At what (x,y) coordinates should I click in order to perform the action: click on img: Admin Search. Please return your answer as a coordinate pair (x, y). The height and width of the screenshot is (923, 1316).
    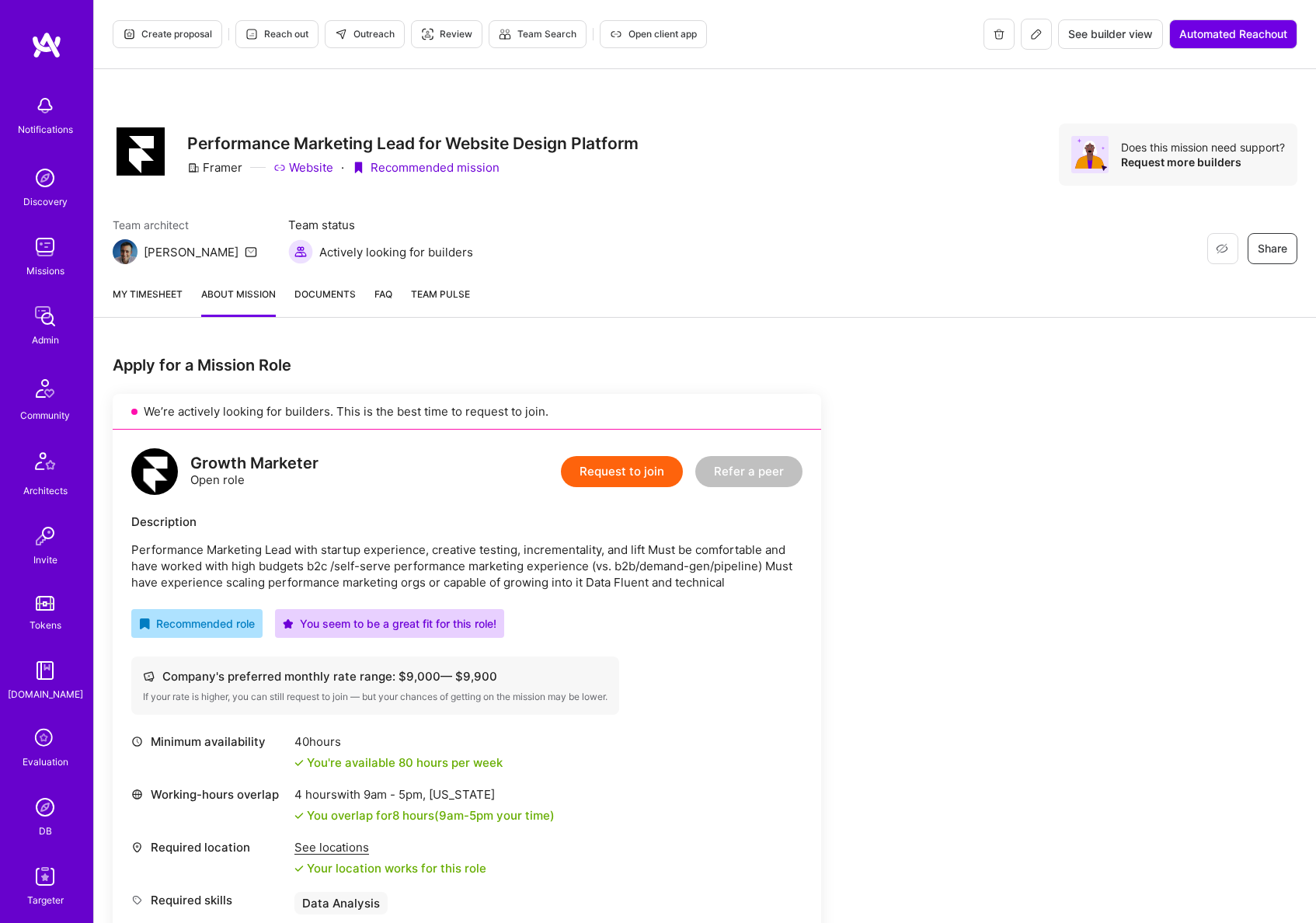
    Looking at the image, I should click on (45, 807).